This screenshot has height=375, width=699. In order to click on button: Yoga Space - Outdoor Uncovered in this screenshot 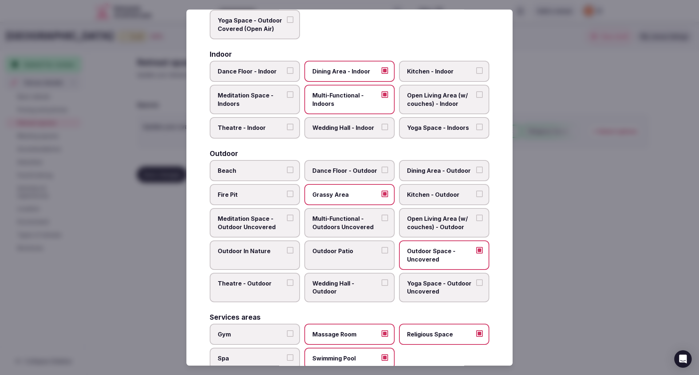, I will do `click(479, 283)`.